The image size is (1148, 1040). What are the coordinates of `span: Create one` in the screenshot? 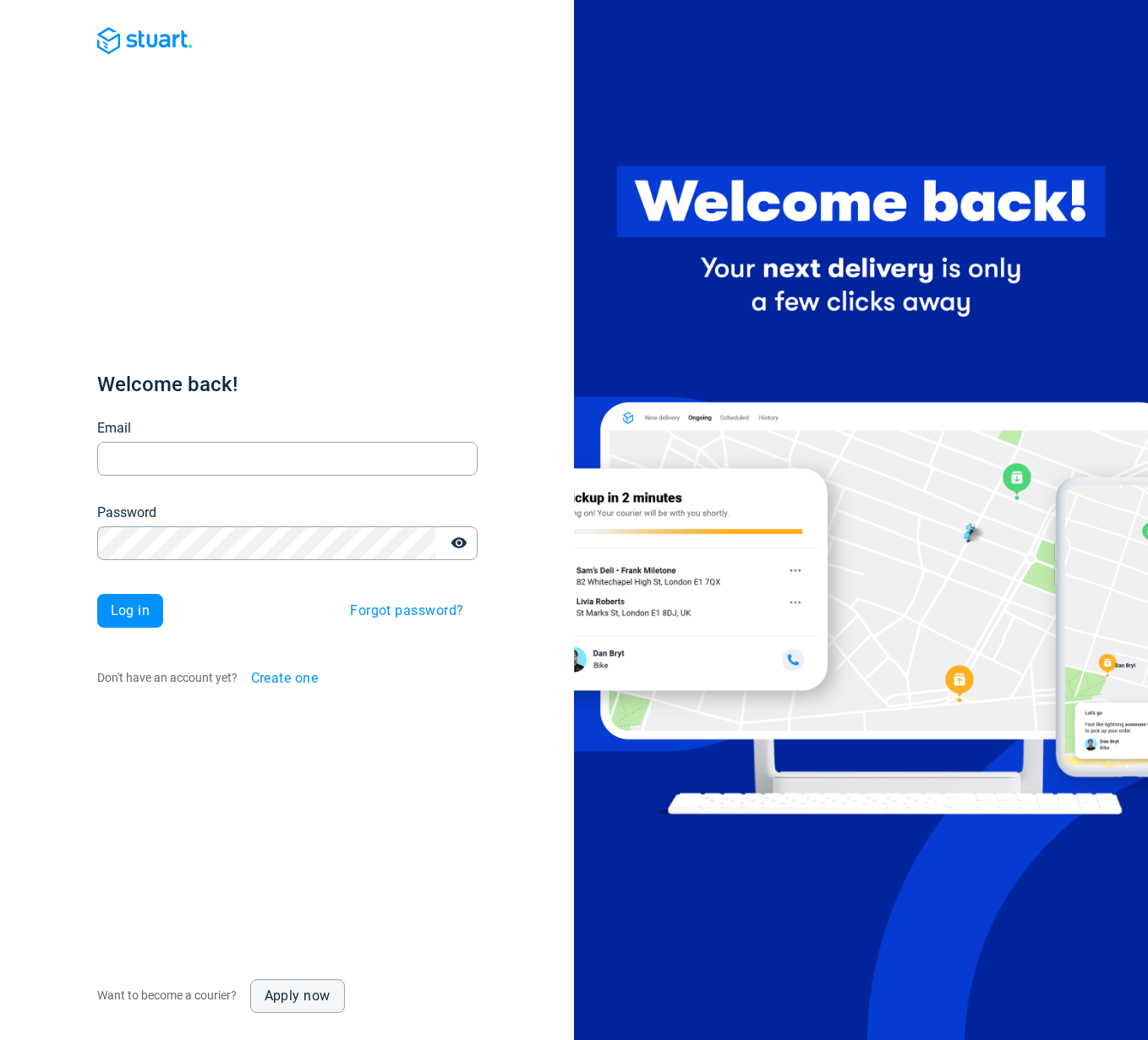 It's located at (285, 679).